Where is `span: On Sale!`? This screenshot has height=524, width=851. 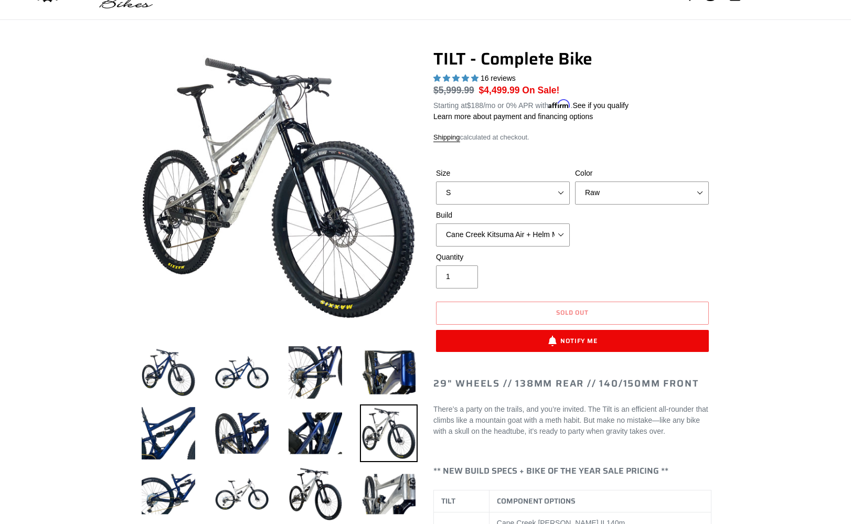
span: On Sale! is located at coordinates (541, 90).